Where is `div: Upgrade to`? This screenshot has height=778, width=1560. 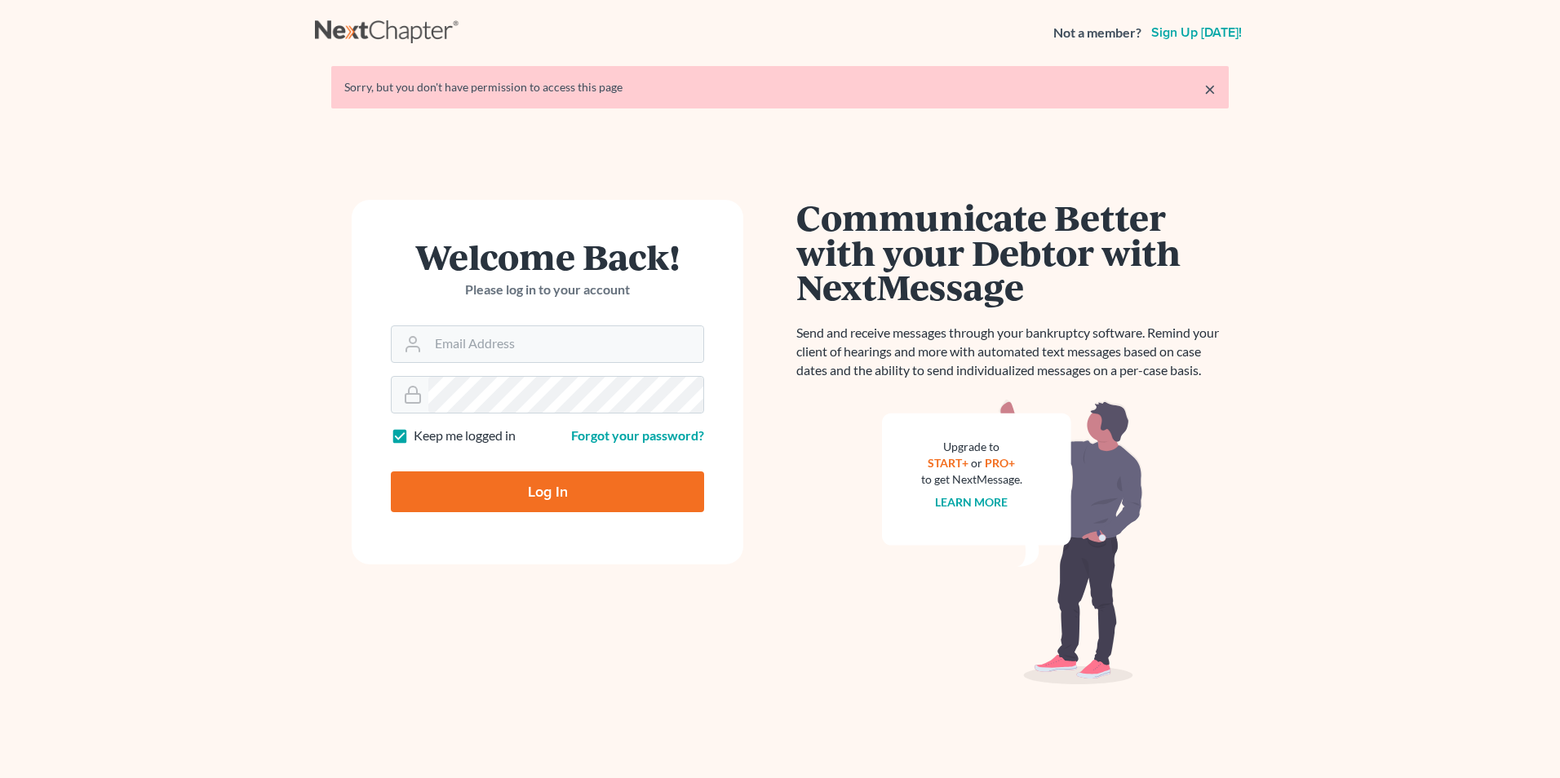
div: Upgrade to is located at coordinates (971, 447).